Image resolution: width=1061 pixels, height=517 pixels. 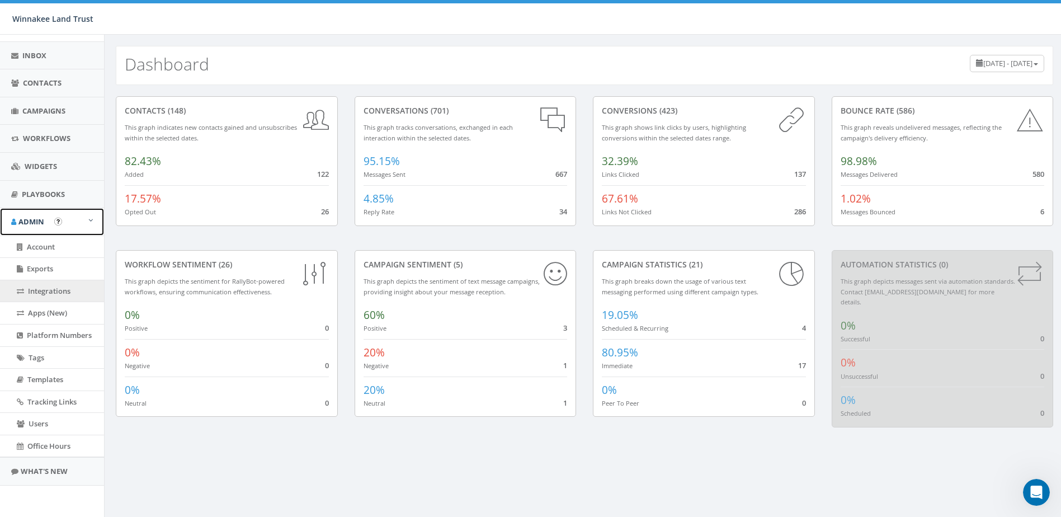 What do you see at coordinates (112, 217) in the screenshot?
I see `div: Ask a questionAI Agent and team can help` at bounding box center [112, 217].